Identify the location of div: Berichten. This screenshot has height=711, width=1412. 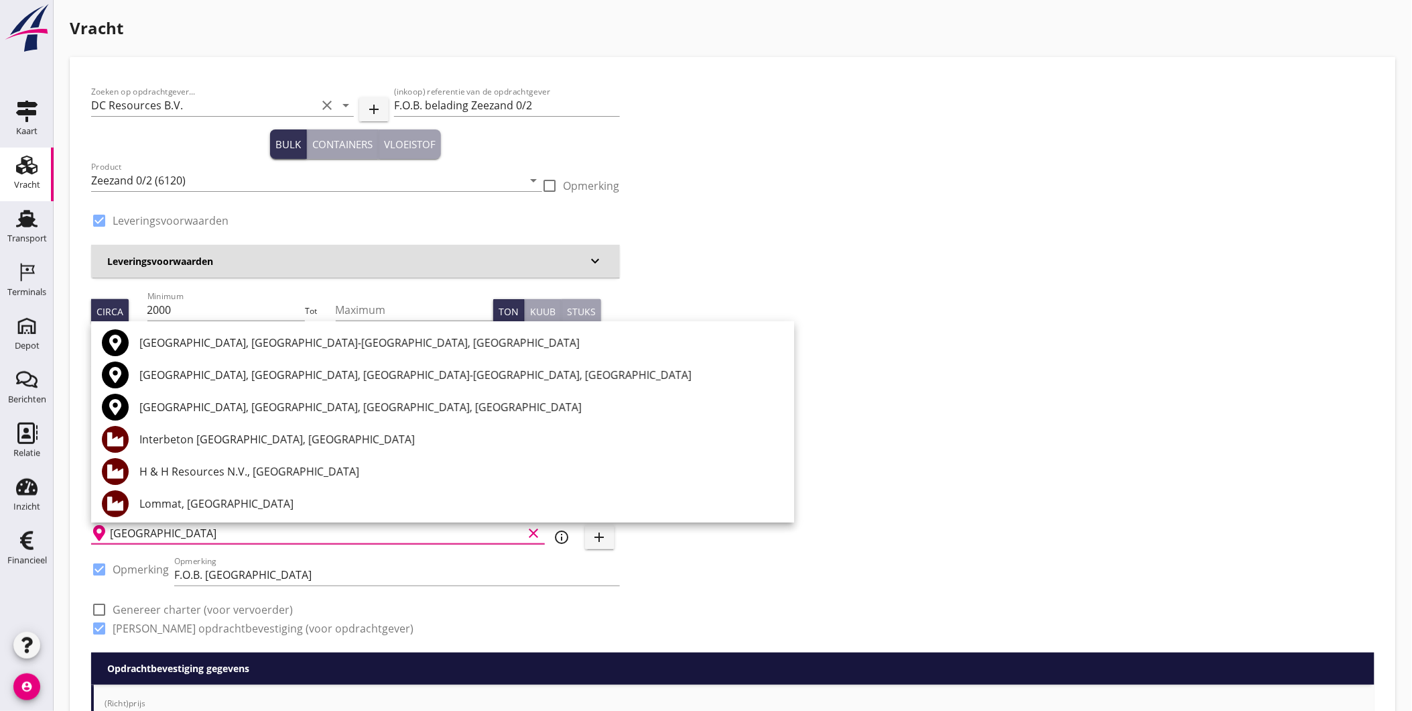
(27, 399).